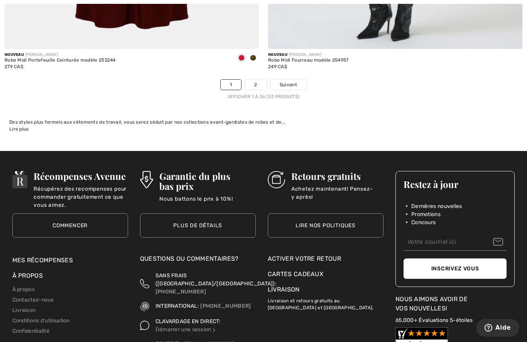 Image resolution: width=527 pixels, height=342 pixels. What do you see at coordinates (255, 85) in the screenshot?
I see `a: 2` at bounding box center [255, 85].